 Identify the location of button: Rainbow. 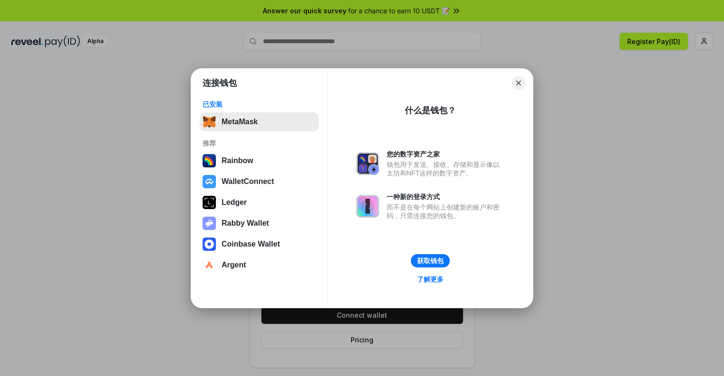
(259, 161).